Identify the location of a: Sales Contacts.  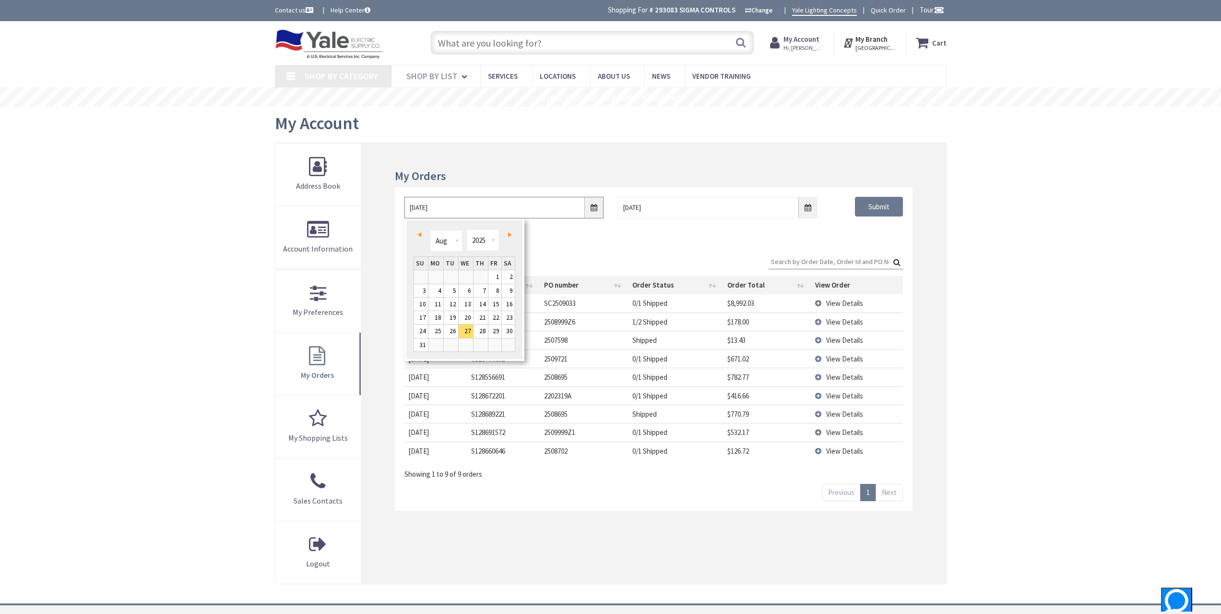
(318, 489).